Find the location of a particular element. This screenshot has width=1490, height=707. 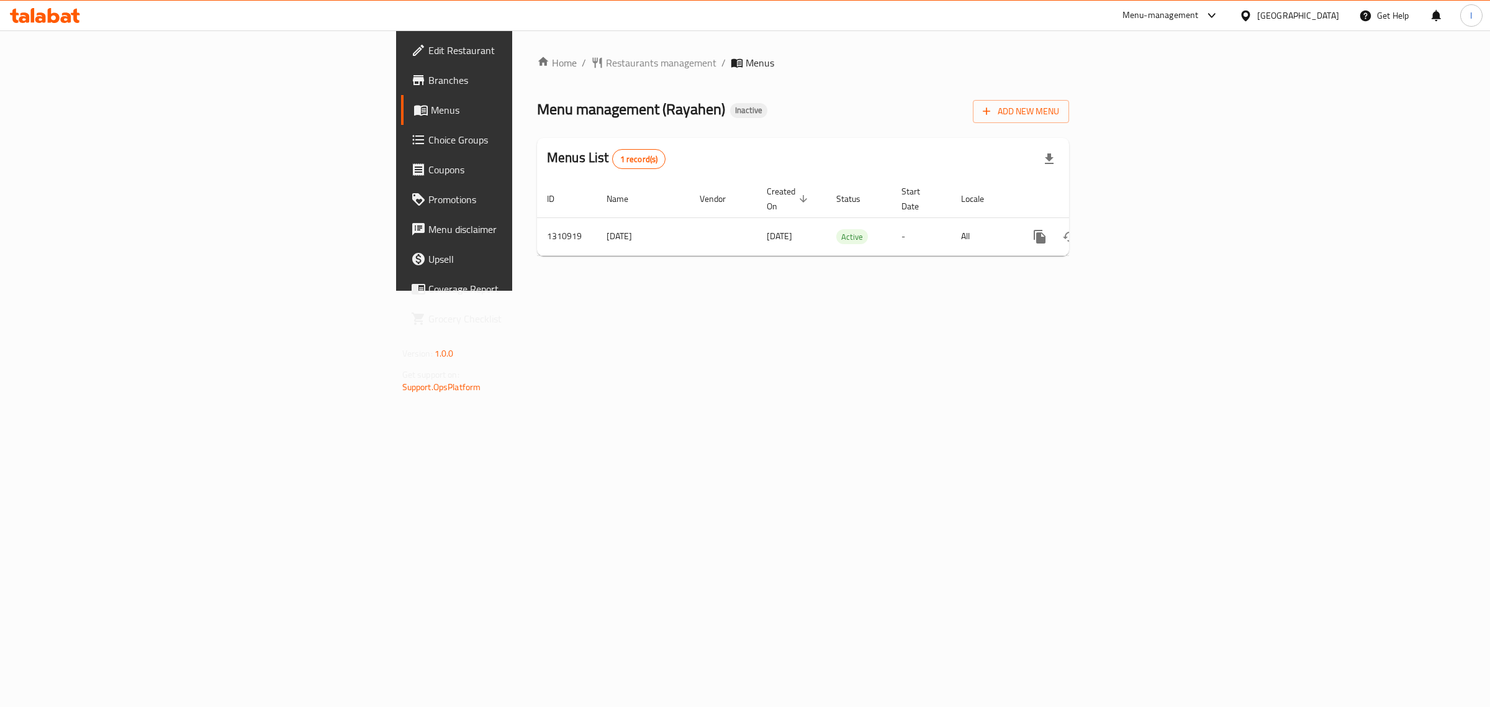

span: I is located at coordinates (1471, 16).